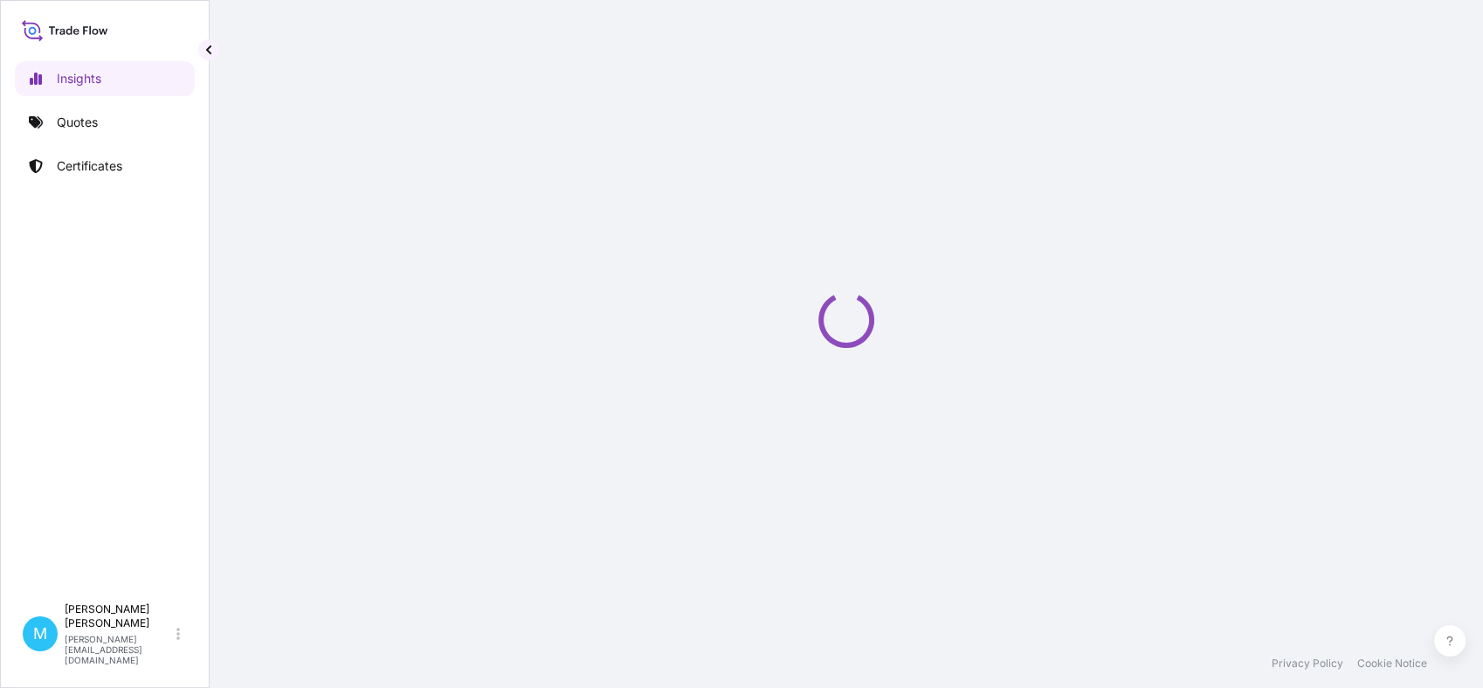  Describe the element at coordinates (1308, 663) in the screenshot. I see `p: Privacy Policy` at that location.